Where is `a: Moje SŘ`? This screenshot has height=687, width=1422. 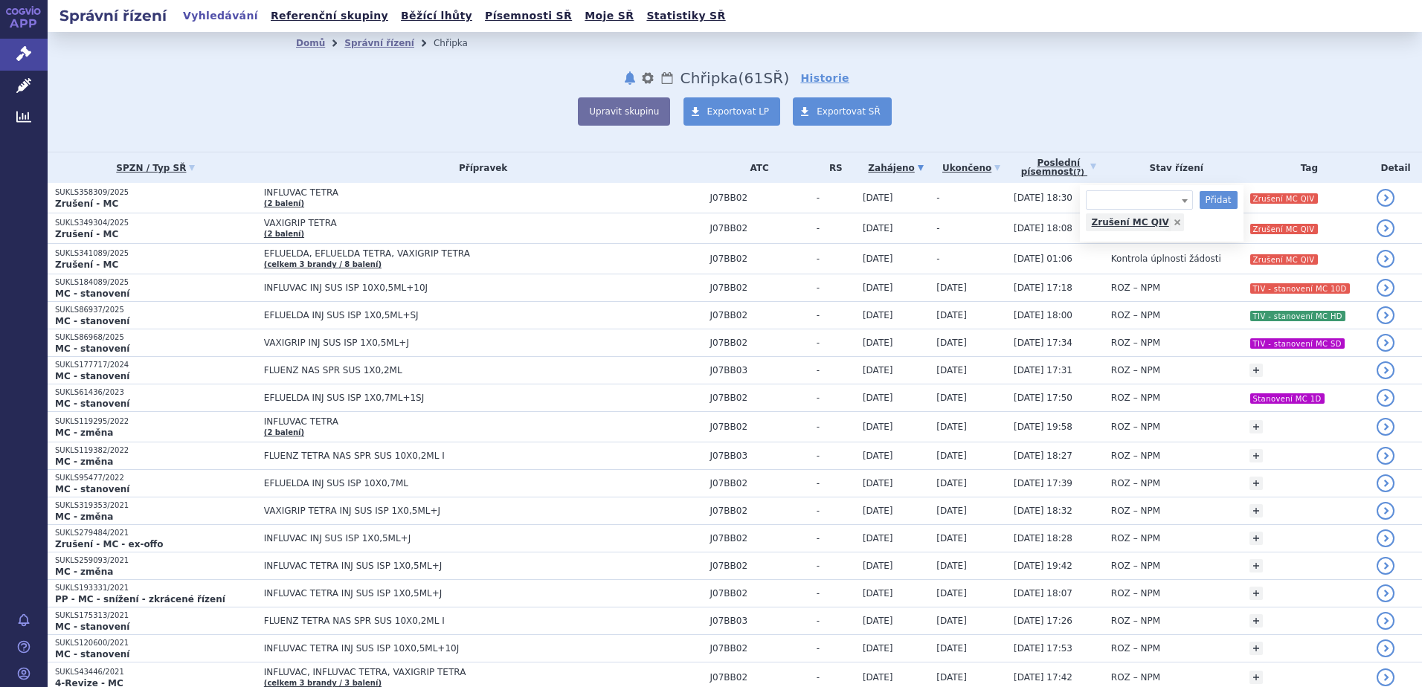
a: Moje SŘ is located at coordinates (609, 16).